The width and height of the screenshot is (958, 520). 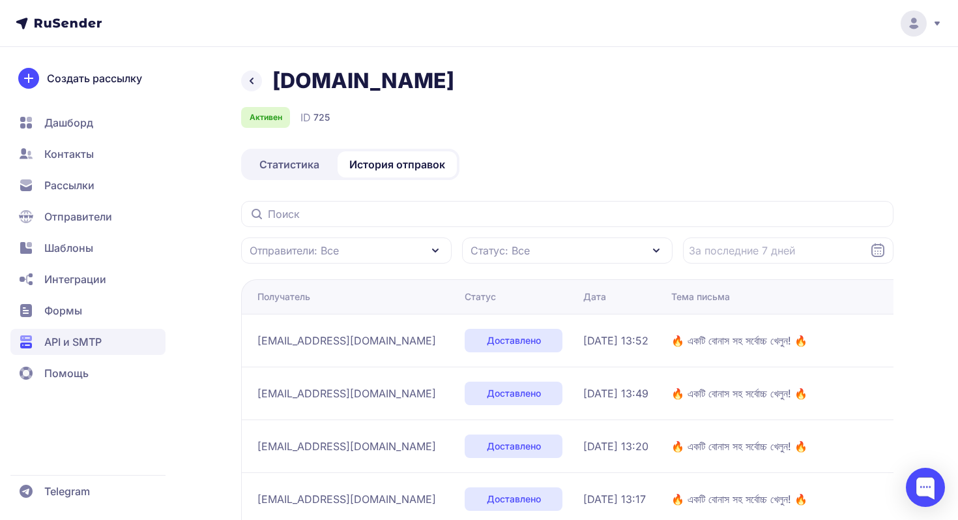 I want to click on span: Формы, so click(x=63, y=310).